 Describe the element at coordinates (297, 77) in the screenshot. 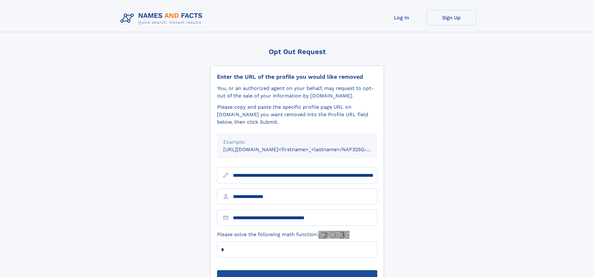

I see `div: Enter the URL of the profile you would like removed` at that location.